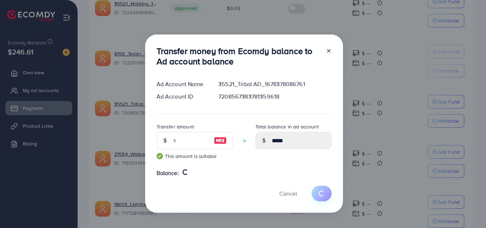  I want to click on div: 35521_Tribal AD_1678378086761, so click(274, 84).